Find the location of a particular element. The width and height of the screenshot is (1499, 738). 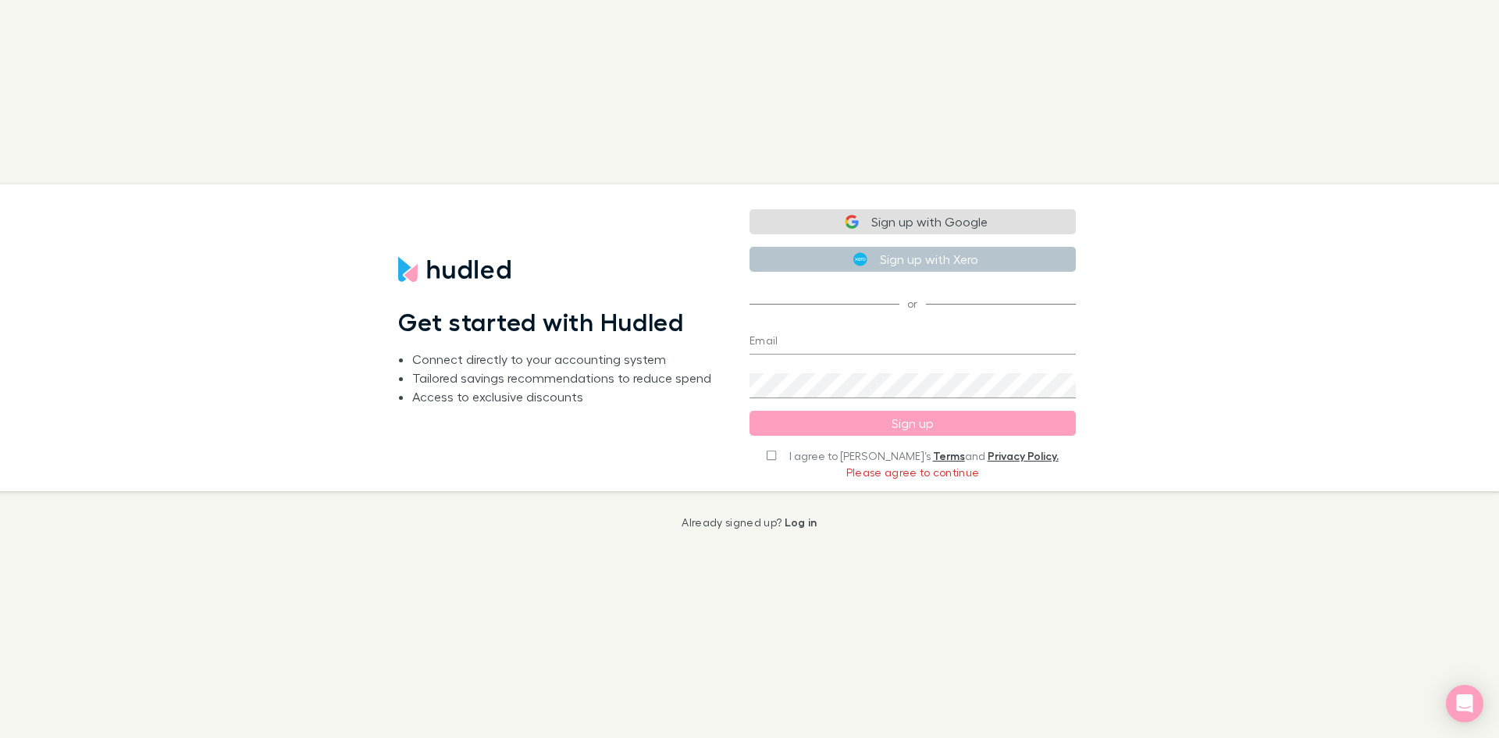

button: Sign up with Xero is located at coordinates (913, 259).